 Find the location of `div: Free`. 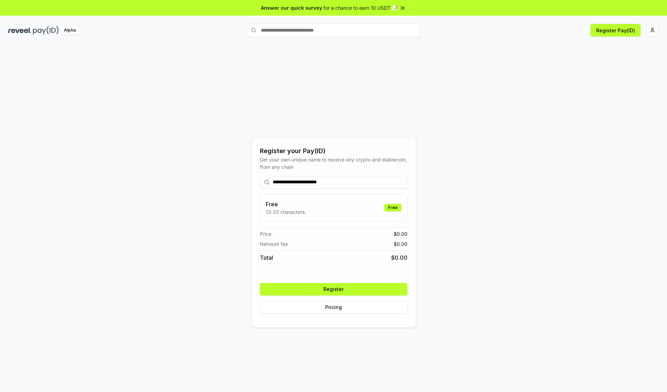

div: Free is located at coordinates (393, 208).